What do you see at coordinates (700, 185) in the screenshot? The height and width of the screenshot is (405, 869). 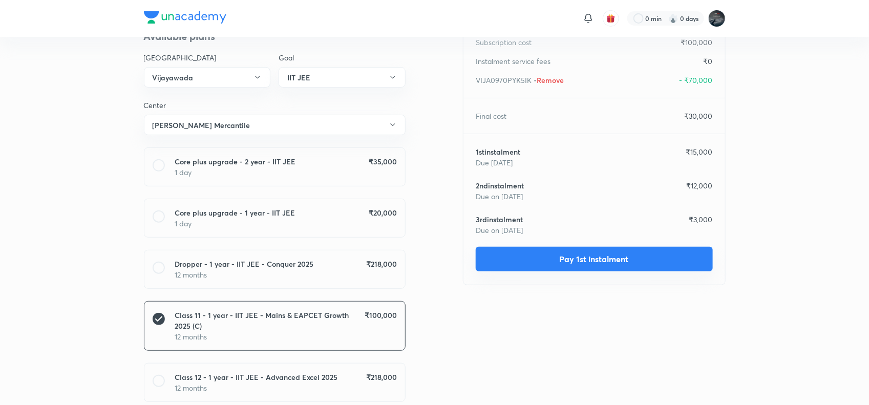 I see `p: ₹ 12,000` at bounding box center [700, 185].